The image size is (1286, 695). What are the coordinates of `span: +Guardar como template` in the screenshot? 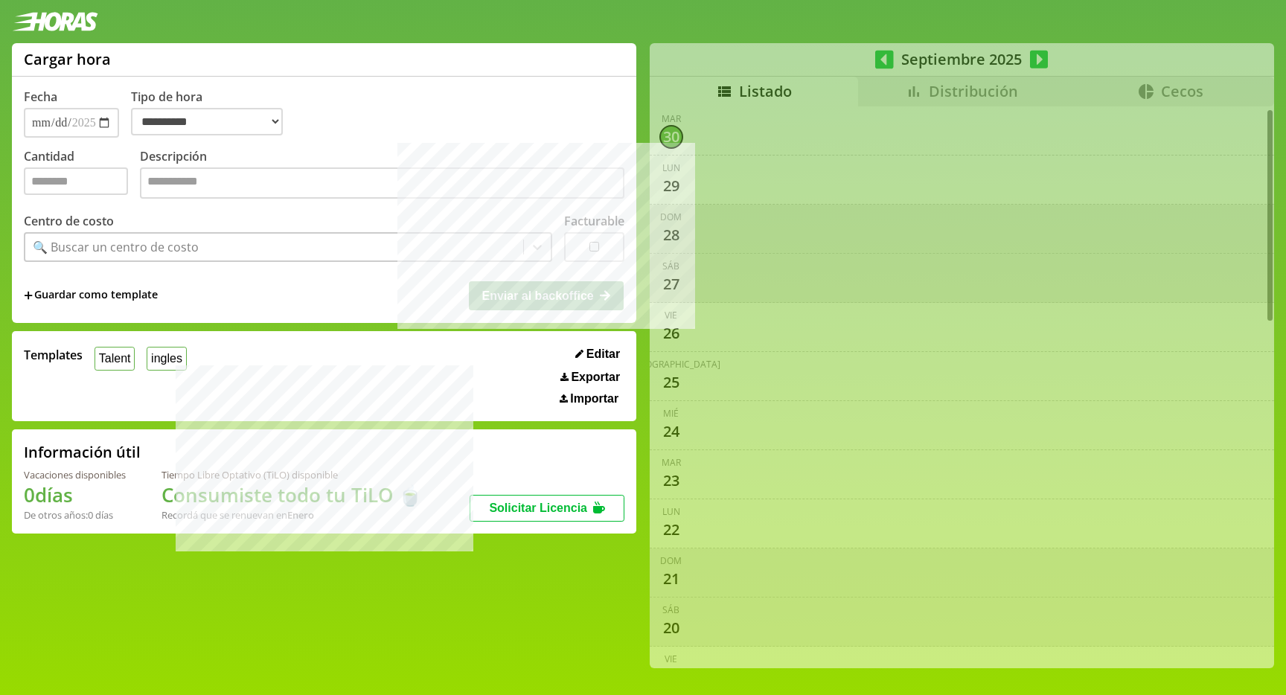 It's located at (91, 295).